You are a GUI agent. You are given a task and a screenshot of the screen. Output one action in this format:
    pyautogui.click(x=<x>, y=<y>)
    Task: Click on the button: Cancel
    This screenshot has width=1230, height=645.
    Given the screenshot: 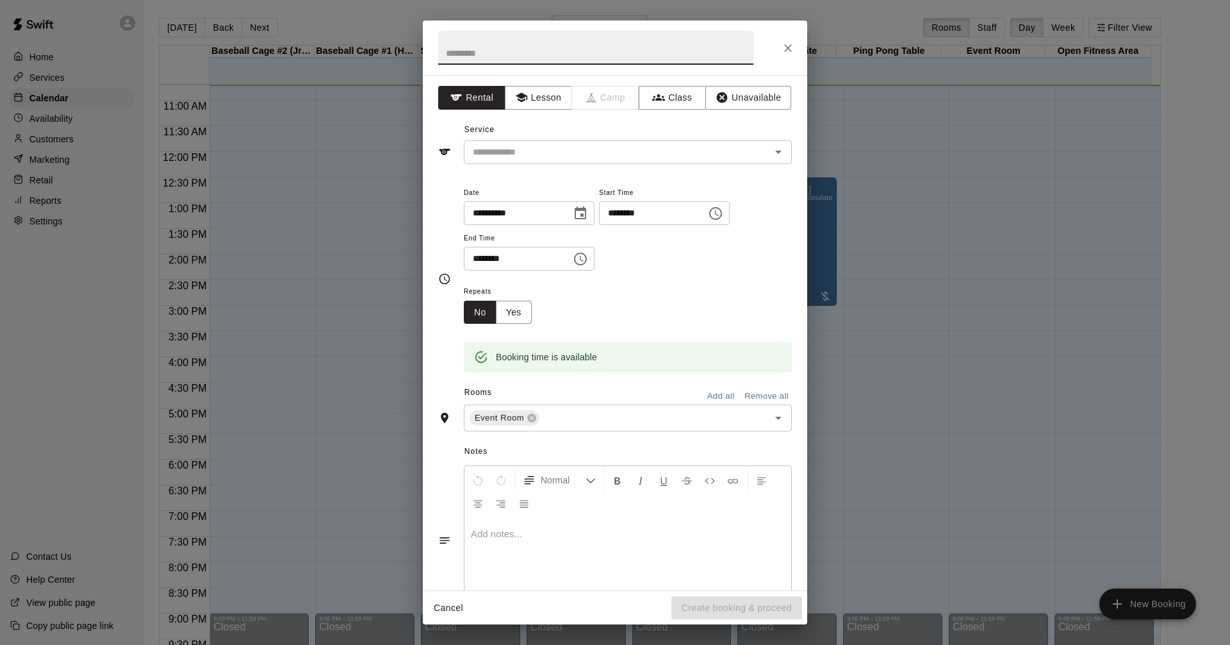 What is the action you would take?
    pyautogui.click(x=449, y=607)
    